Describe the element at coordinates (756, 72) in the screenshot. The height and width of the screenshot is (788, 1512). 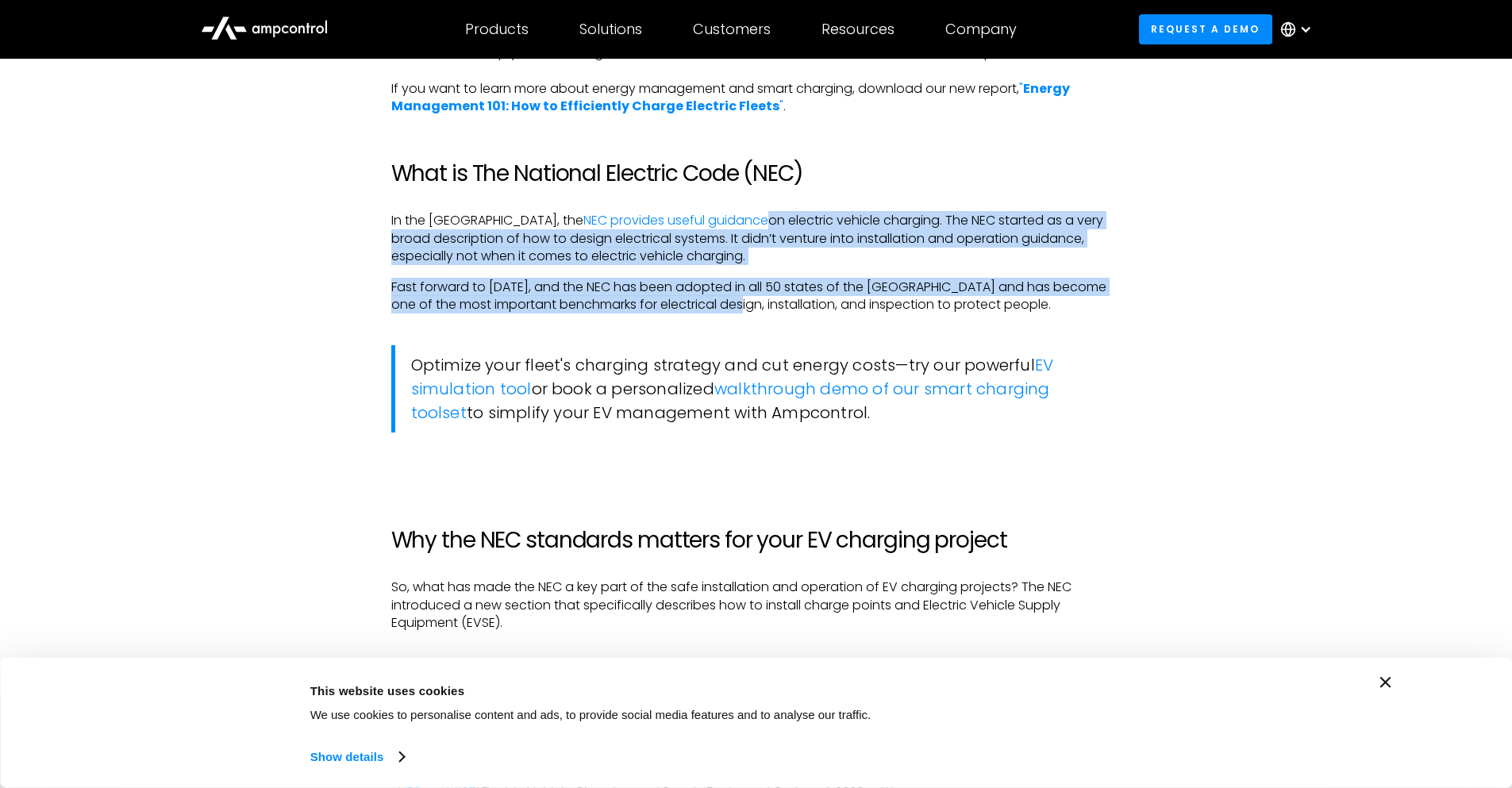
I see `p: The good news is — it doesn’t need to be confusing. This article will help you cut through the in...` at that location.